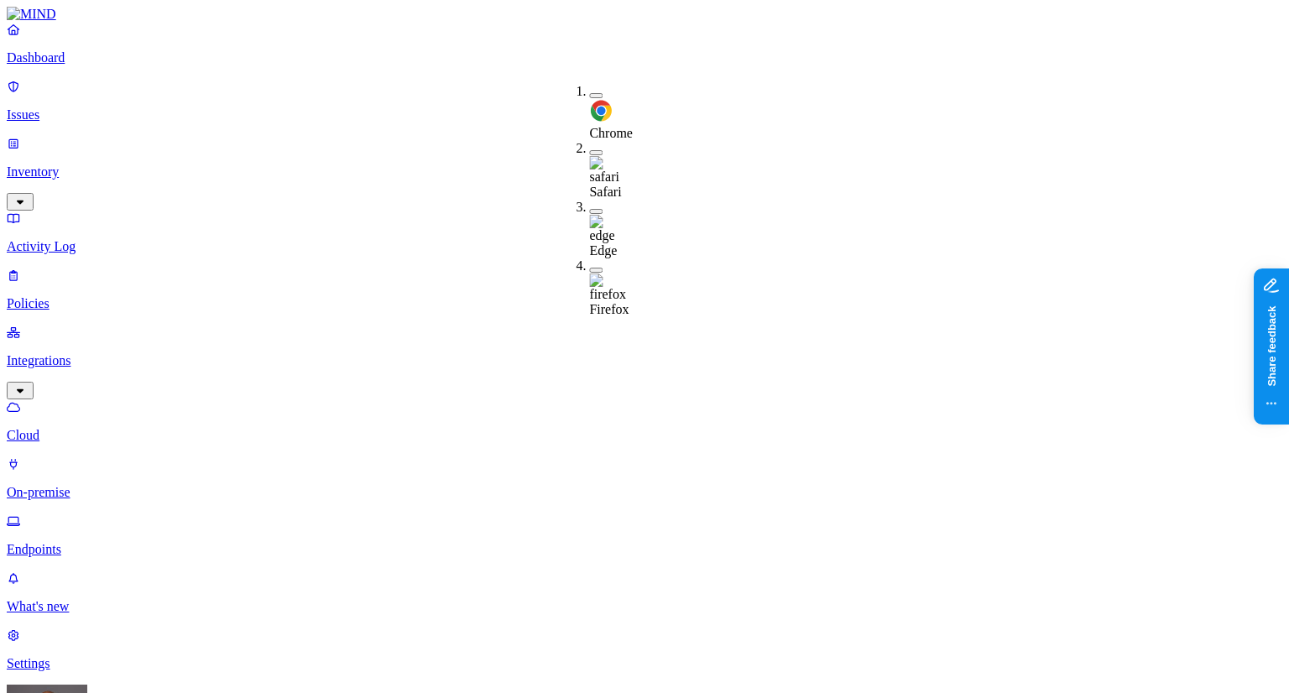  Describe the element at coordinates (603, 250) in the screenshot. I see `span: Edge` at that location.